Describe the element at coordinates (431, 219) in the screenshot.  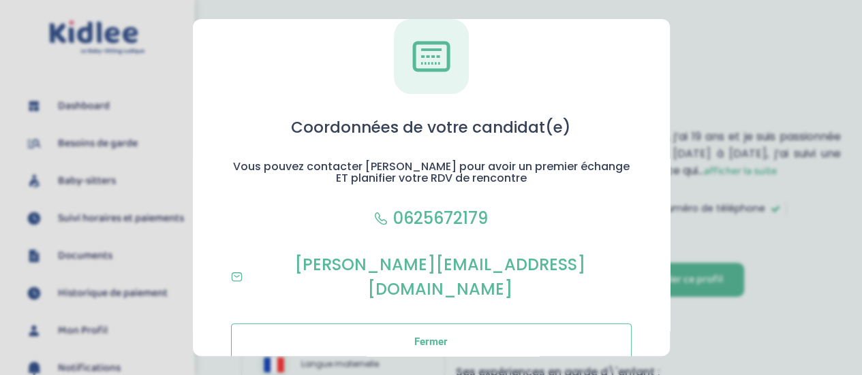
I see `a: 0625672179` at that location.